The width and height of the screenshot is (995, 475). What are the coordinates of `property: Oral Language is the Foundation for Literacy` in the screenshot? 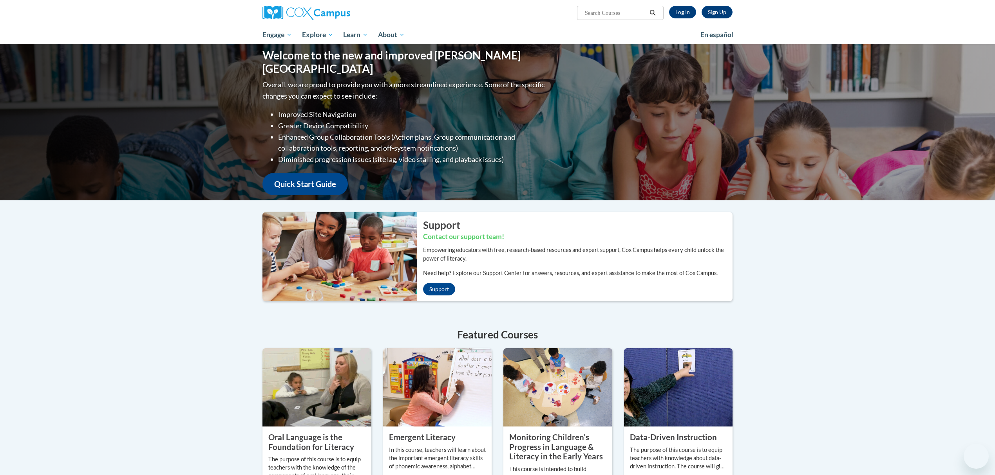 It's located at (311, 442).